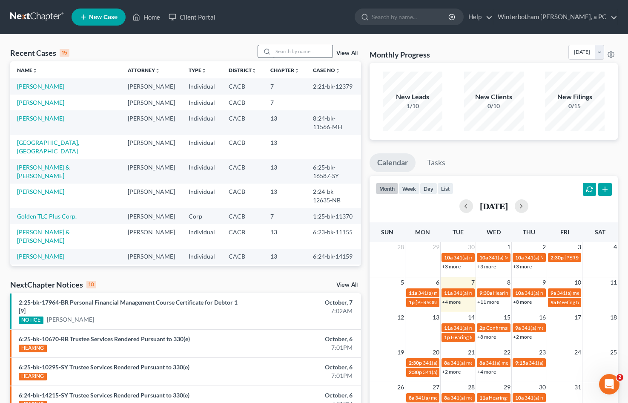 The image size is (628, 403). Describe the element at coordinates (387, 188) in the screenshot. I see `button: month` at that location.